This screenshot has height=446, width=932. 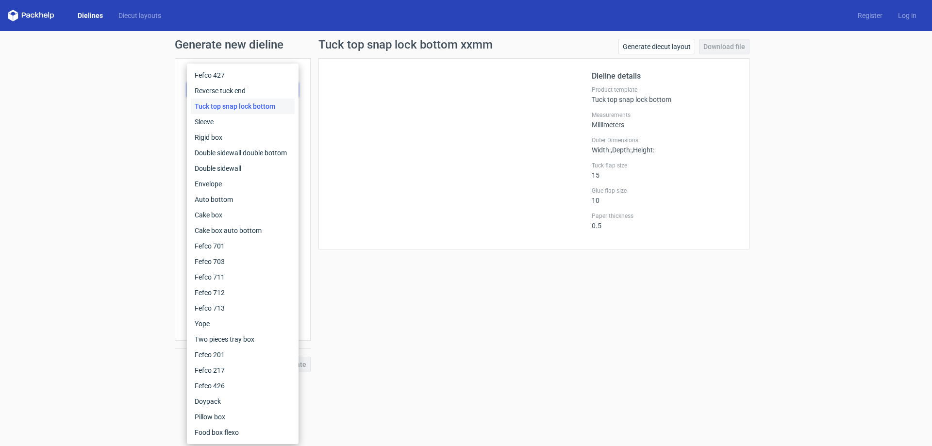 What do you see at coordinates (657, 47) in the screenshot?
I see `a: Generate diecut layout` at bounding box center [657, 47].